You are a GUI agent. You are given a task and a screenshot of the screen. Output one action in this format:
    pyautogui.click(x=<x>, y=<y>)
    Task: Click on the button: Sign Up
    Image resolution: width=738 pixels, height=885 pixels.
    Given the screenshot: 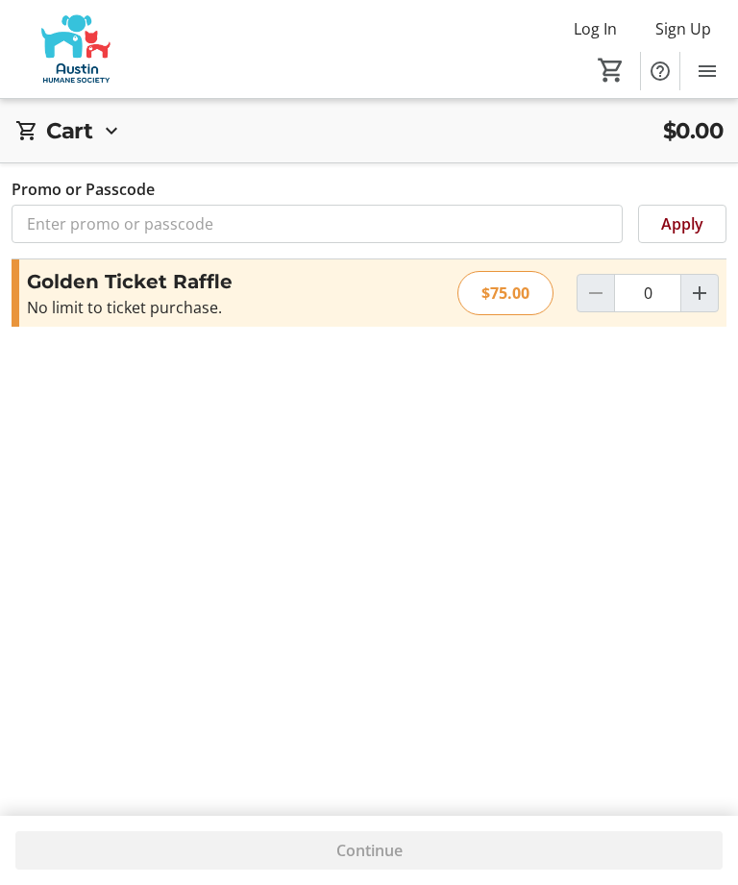 What is the action you would take?
    pyautogui.click(x=683, y=29)
    